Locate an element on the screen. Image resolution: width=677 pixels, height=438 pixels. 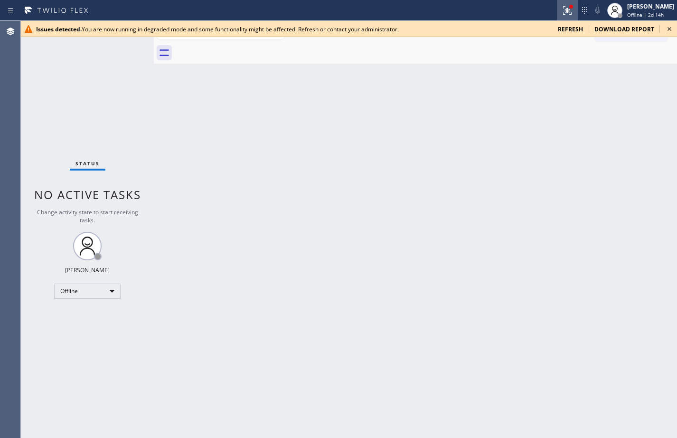
b: Issues detected. is located at coordinates (59, 29).